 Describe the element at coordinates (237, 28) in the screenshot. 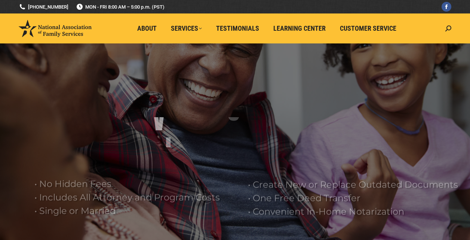

I see `span: Testimonials` at that location.